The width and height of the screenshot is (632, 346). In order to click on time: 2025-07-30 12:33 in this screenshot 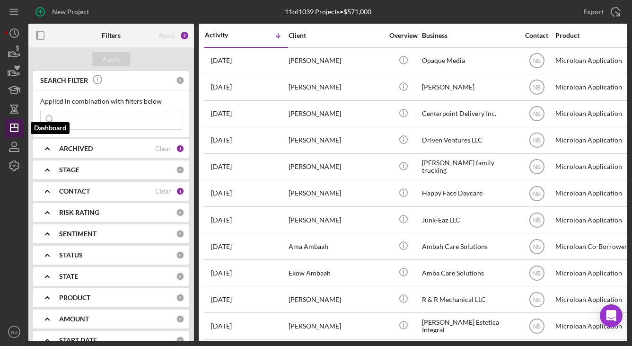, I will do `click(222, 220)`.